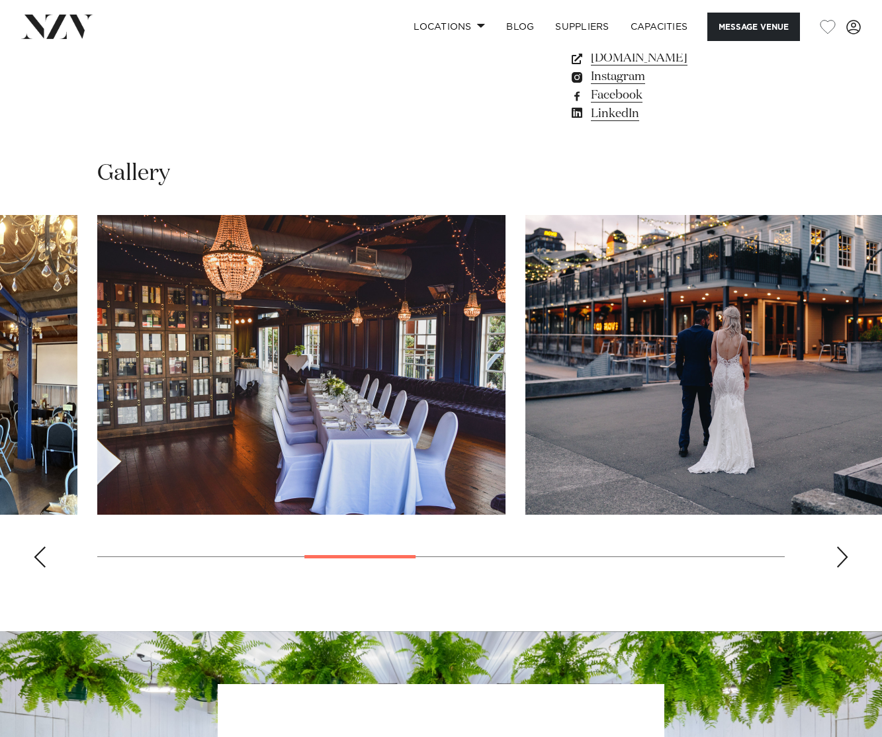  Describe the element at coordinates (582, 26) in the screenshot. I see `a: SUPPLIERS` at that location.